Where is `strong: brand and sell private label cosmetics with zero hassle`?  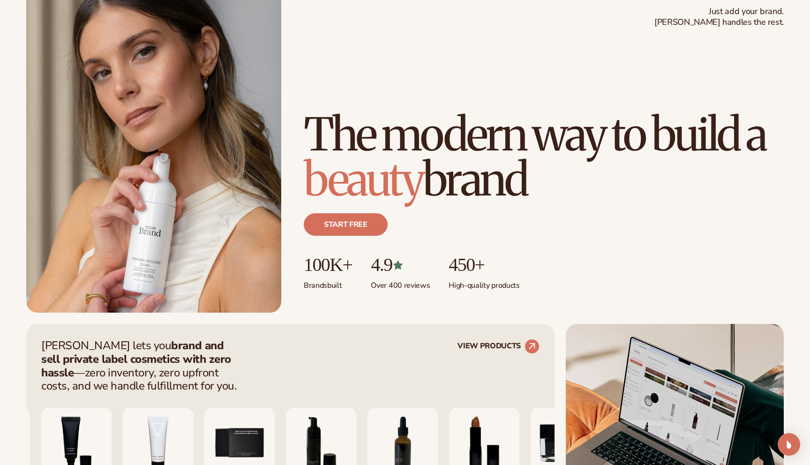 strong: brand and sell private label cosmetics with zero hassle is located at coordinates (136, 359).